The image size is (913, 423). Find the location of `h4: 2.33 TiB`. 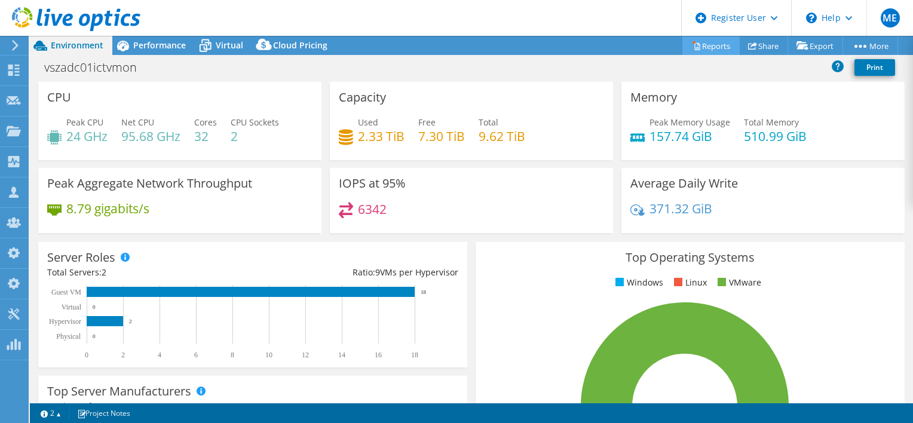

h4: 2.33 TiB is located at coordinates (381, 136).